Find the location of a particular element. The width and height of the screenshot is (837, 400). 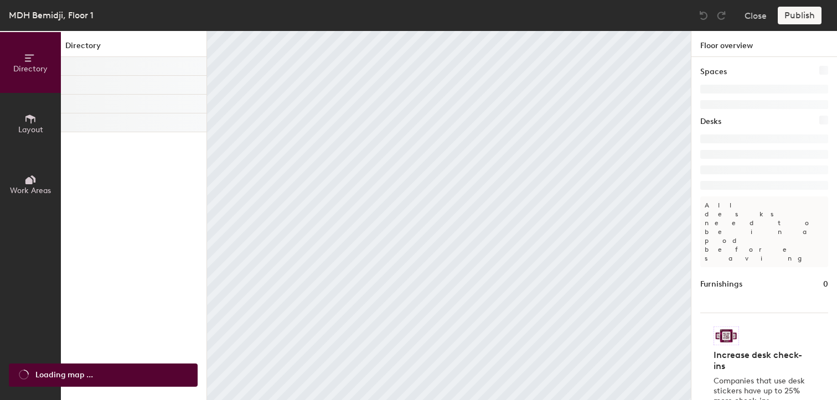

div: MDH Bemidji, Floor 1 is located at coordinates (51, 15).